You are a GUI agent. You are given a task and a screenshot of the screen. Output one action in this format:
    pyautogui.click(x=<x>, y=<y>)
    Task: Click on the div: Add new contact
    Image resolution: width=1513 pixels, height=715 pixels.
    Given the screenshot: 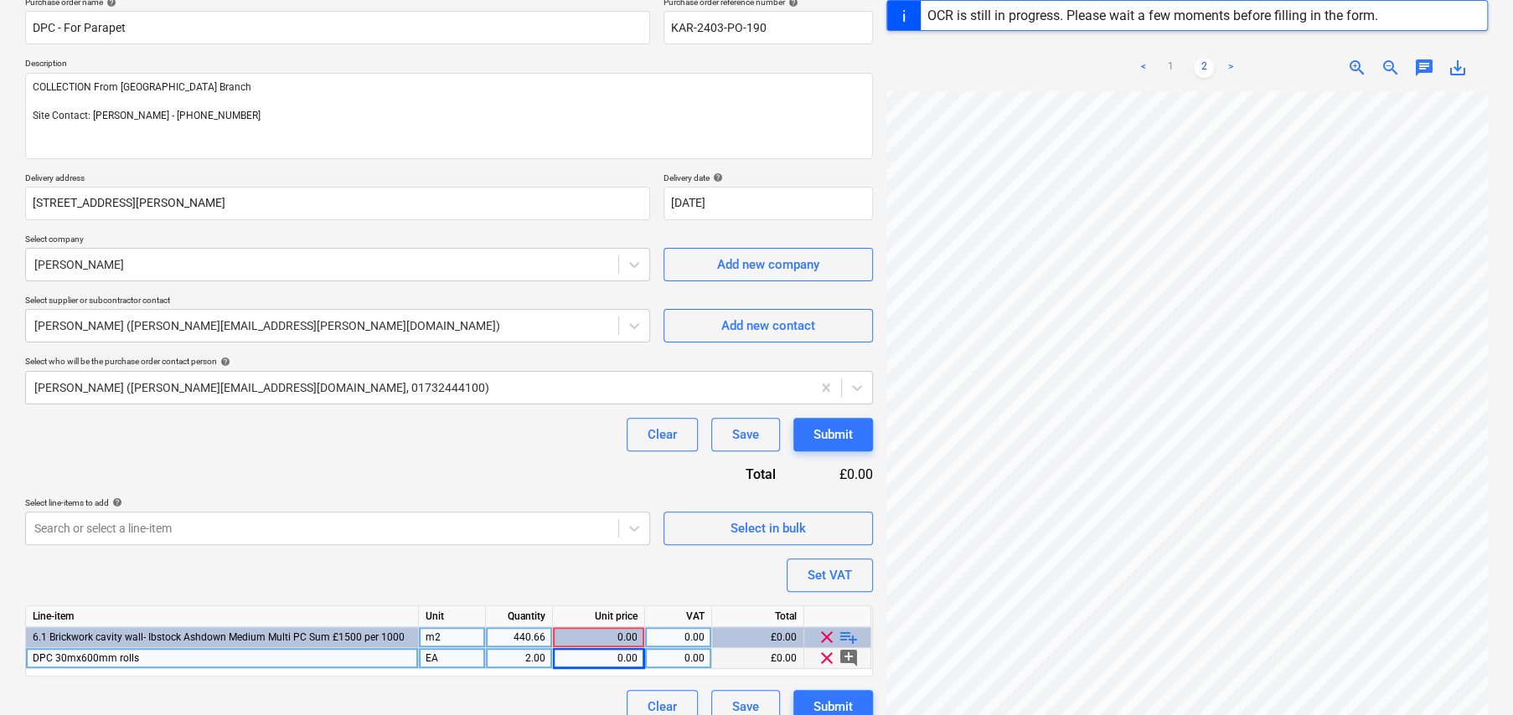 What is the action you would take?
    pyautogui.click(x=768, y=326)
    